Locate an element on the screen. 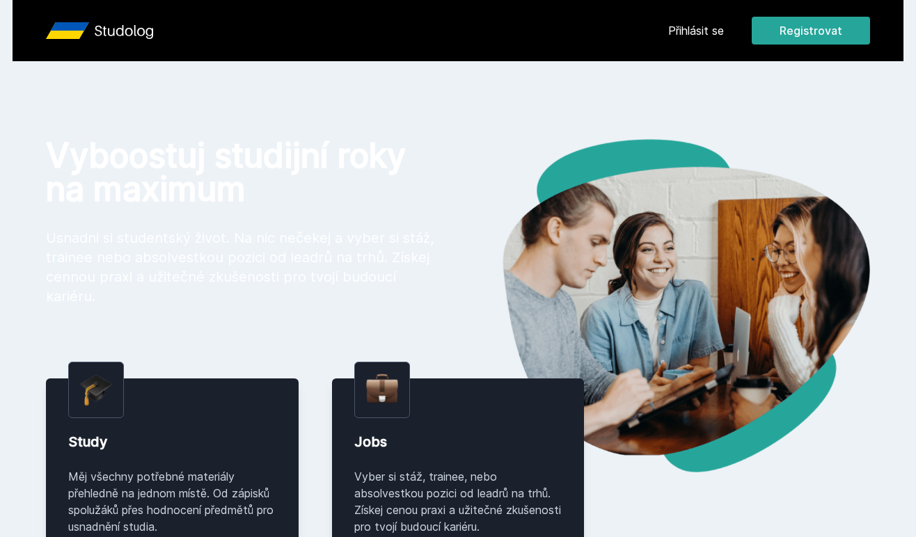 Image resolution: width=916 pixels, height=537 pixels. a: Přihlásit se is located at coordinates (696, 31).